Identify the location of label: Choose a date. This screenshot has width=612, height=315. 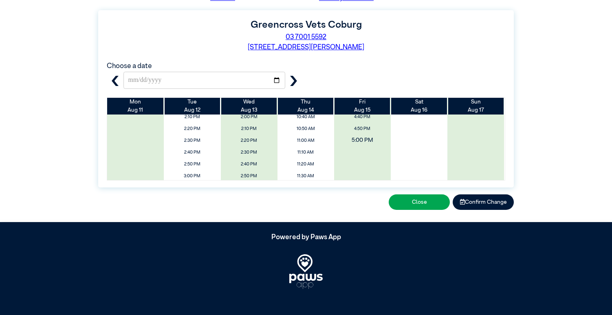
(129, 66).